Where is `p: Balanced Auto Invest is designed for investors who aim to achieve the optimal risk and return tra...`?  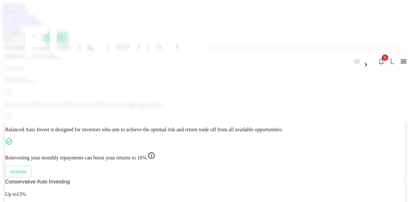
p: Balanced Auto Invest is designed for investors who aim to achieve the optimal risk and return tra... is located at coordinates (205, 130).